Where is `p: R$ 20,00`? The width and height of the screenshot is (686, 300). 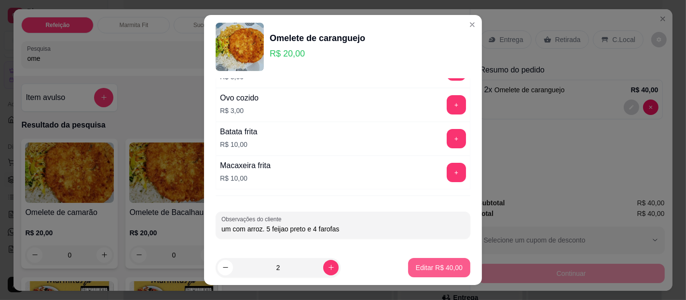 p: R$ 20,00 is located at coordinates (318, 54).